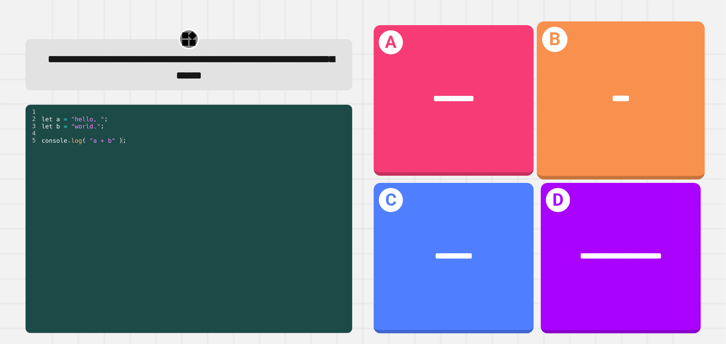  What do you see at coordinates (391, 200) in the screenshot?
I see `h1: C` at bounding box center [391, 200].